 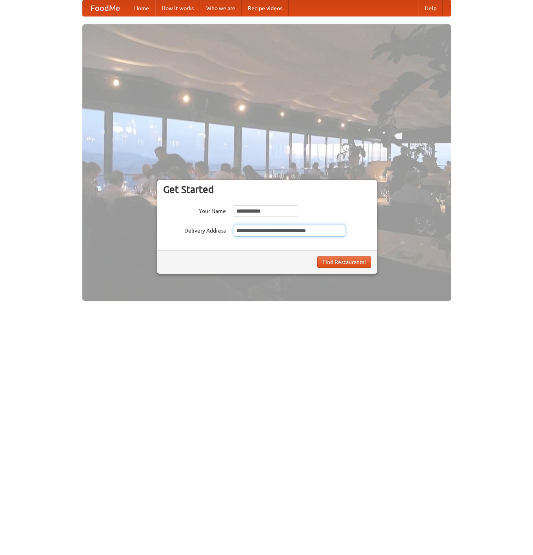 I want to click on a: Home, so click(x=142, y=8).